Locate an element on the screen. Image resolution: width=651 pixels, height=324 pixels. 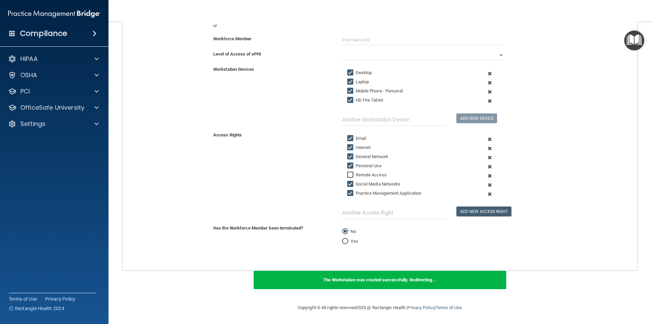
button: Open Resource Center is located at coordinates (634, 40).